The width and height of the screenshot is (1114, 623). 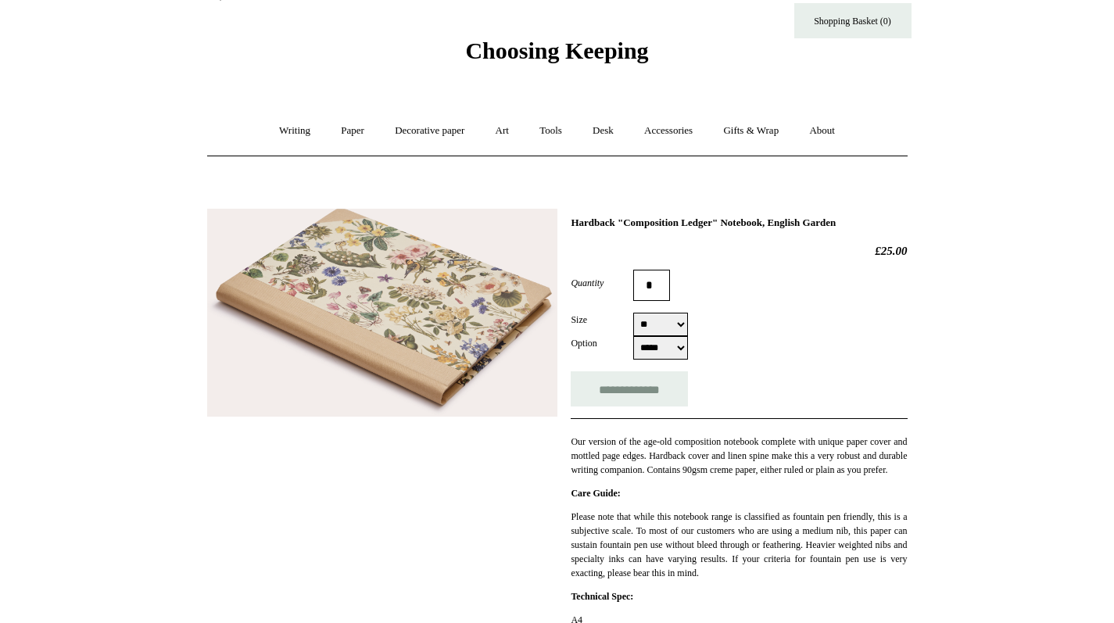 I want to click on span: Choosing Keeping, so click(x=557, y=50).